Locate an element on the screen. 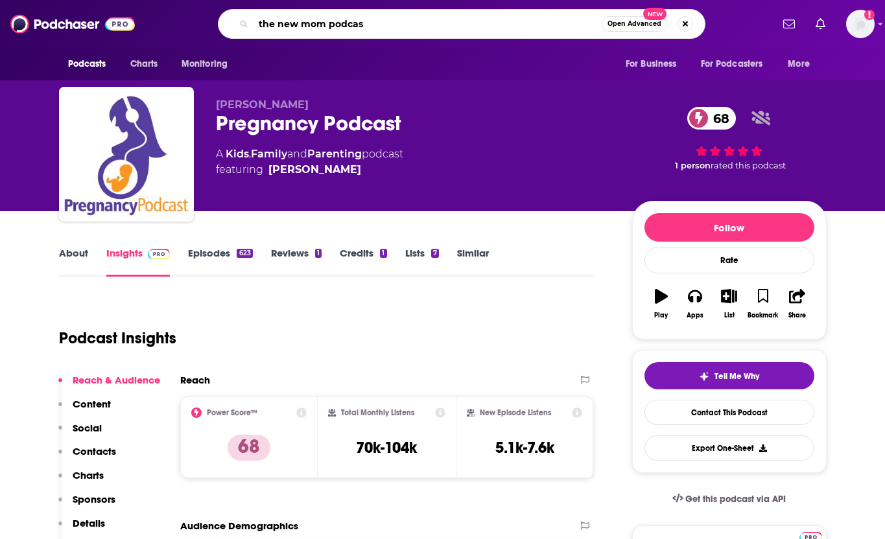 The height and width of the screenshot is (539, 885). div: 68 1 personrated this podcast is located at coordinates (729, 139).